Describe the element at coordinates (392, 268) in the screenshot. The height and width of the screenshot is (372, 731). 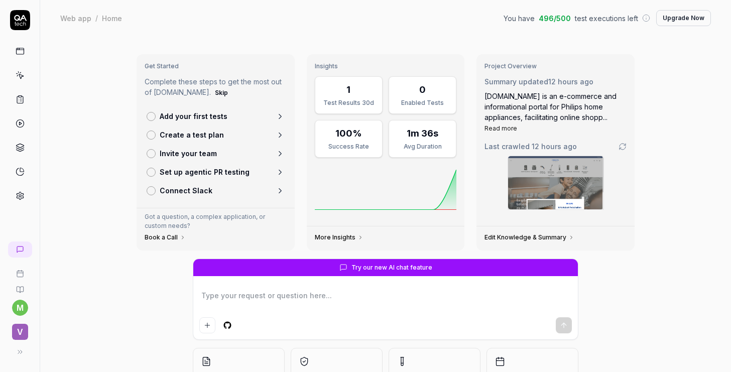
I see `span: Try our new AI chat feature` at that location.